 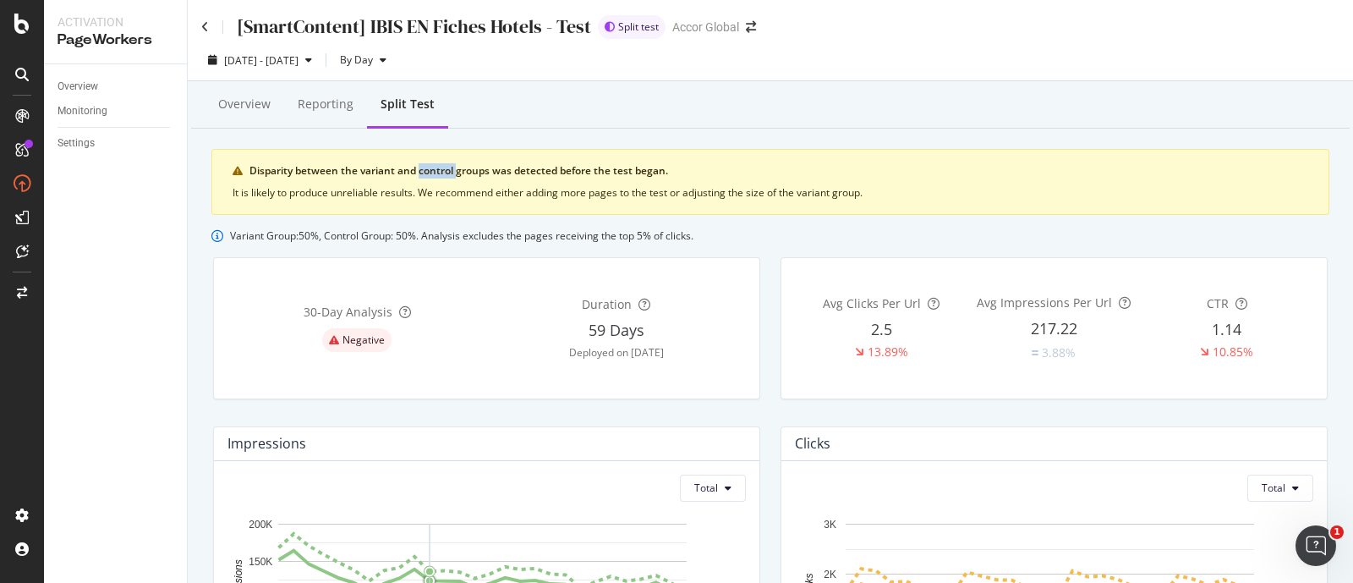 I want to click on span: 1, so click(x=1337, y=532).